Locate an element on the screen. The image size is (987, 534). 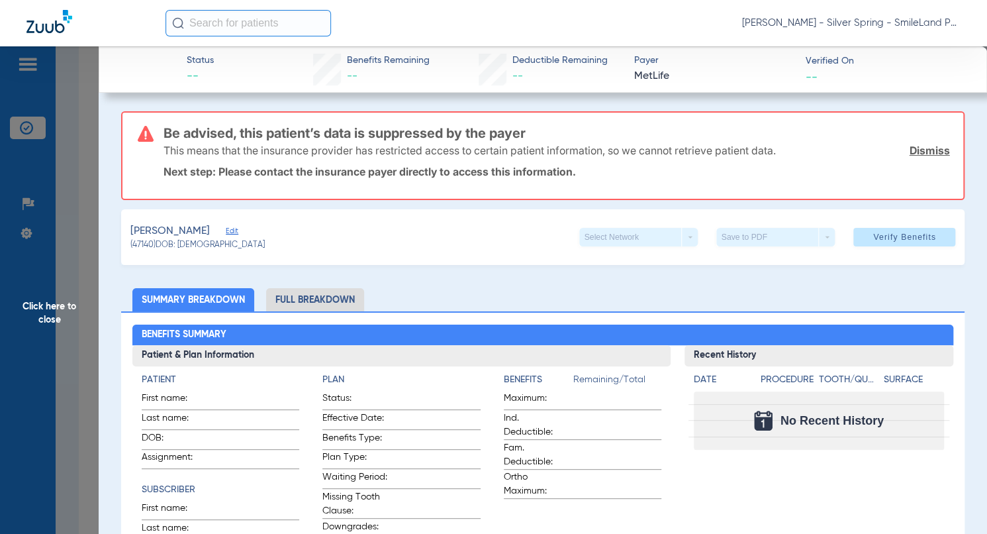
a: Dismiss is located at coordinates (929, 150).